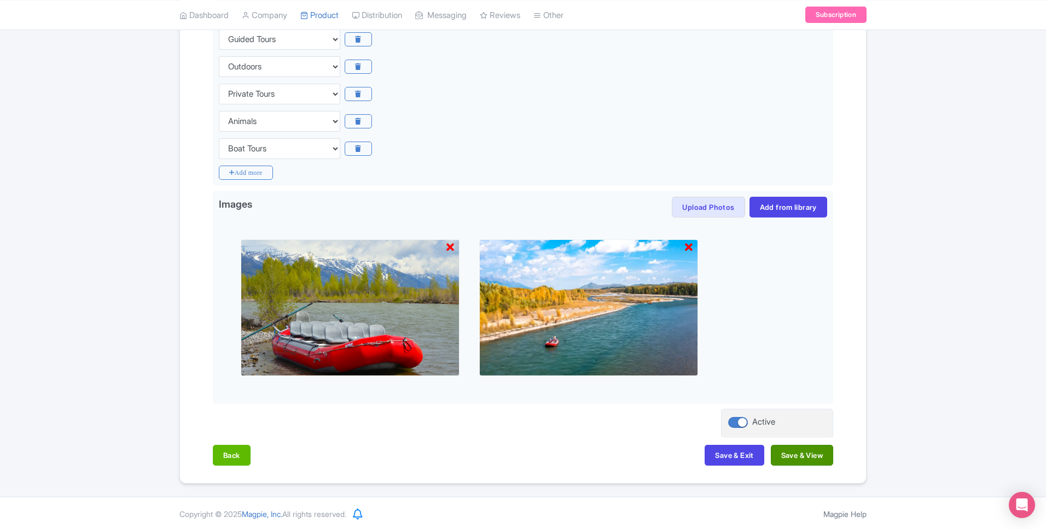 This screenshot has width=1046, height=529. Describe the element at coordinates (836, 15) in the screenshot. I see `a: Subscription` at that location.